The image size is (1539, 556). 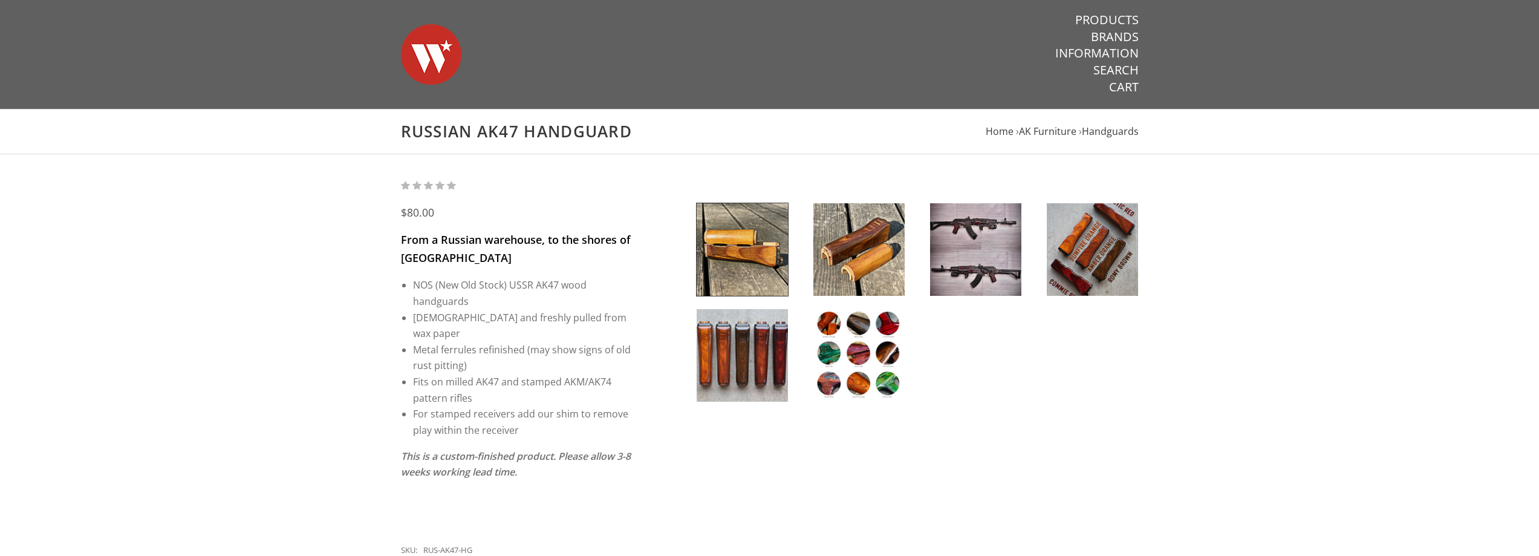 What do you see at coordinates (1000, 131) in the screenshot?
I see `span: Home` at bounding box center [1000, 131].